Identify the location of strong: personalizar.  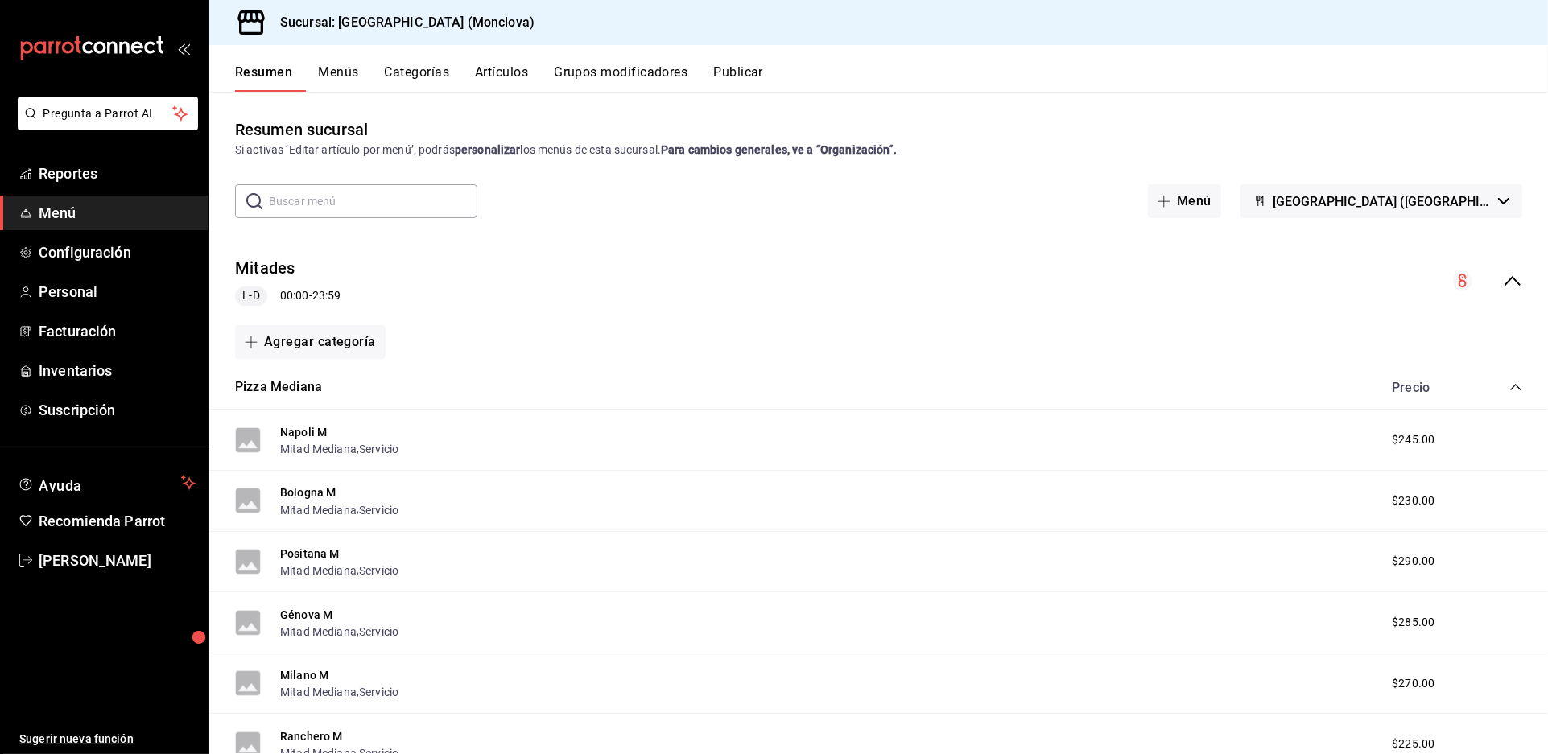
(488, 150).